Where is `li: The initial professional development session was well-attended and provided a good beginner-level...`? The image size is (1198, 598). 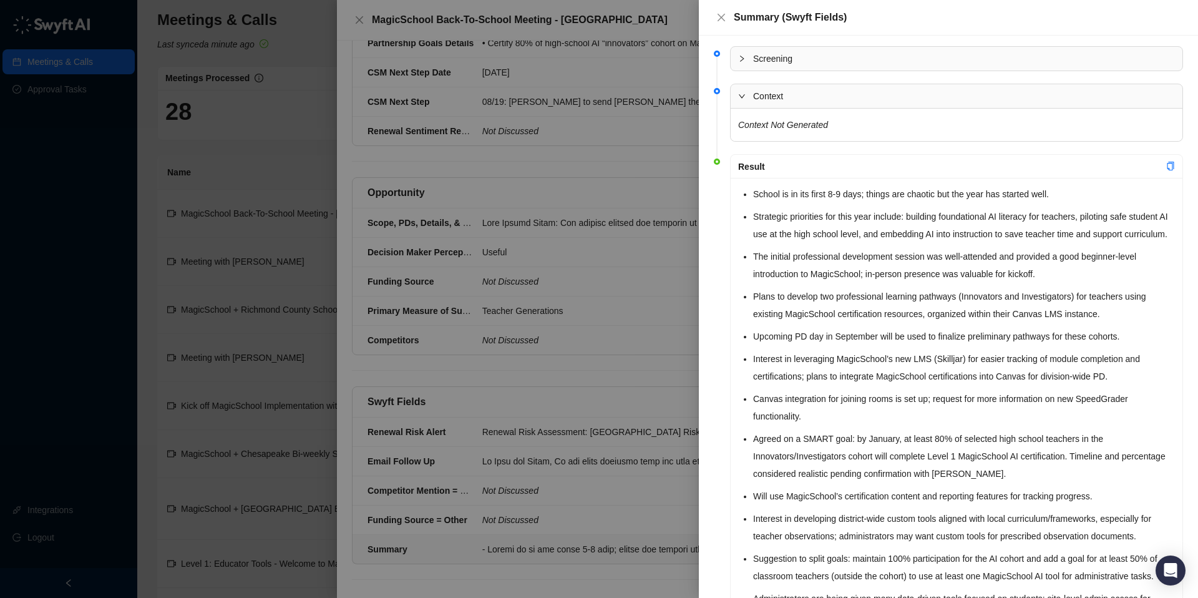
li: The initial professional development session was well-attended and provided a good beginner-level... is located at coordinates (964, 265).